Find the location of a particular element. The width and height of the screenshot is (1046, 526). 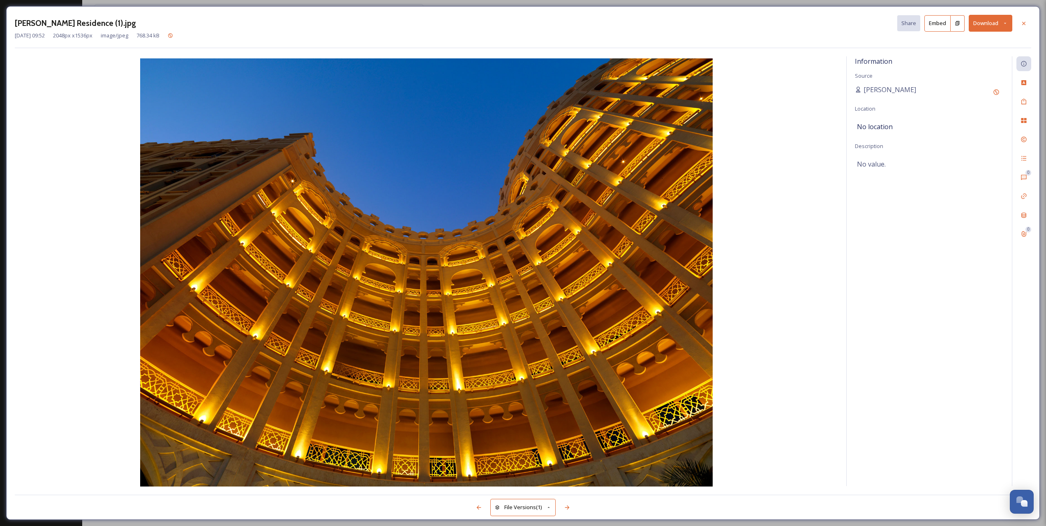

span: Location is located at coordinates (865, 109).